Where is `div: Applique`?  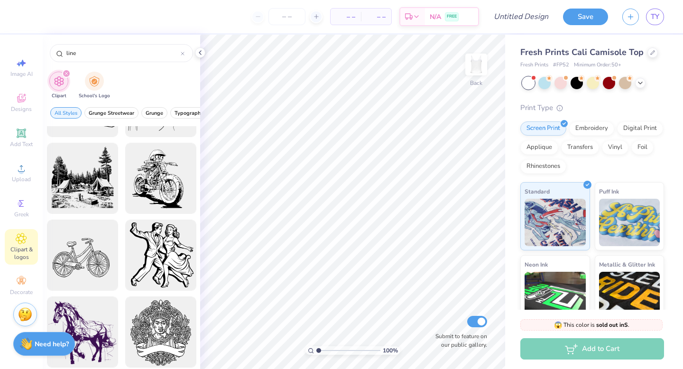 div: Applique is located at coordinates (539, 147).